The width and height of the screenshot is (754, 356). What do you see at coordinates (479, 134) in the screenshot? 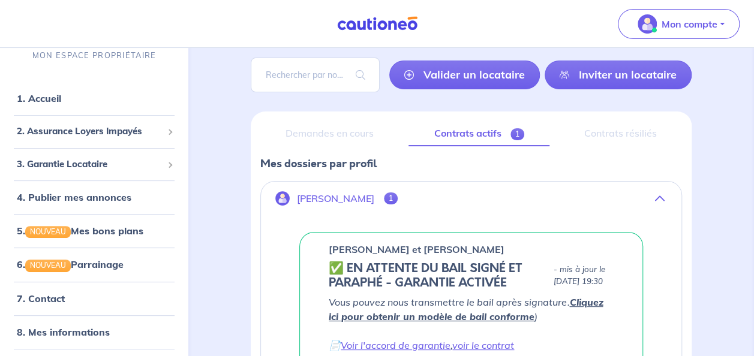
I see `a: Contrats actifs1` at bounding box center [479, 134].